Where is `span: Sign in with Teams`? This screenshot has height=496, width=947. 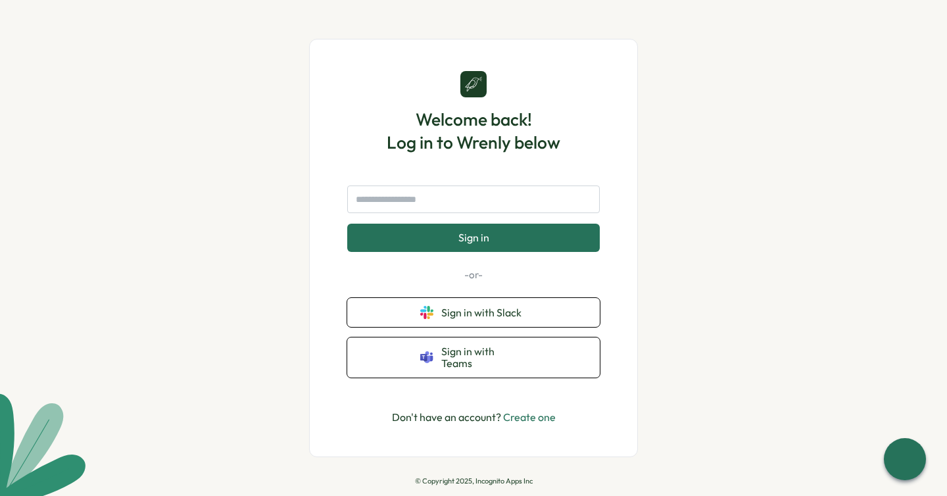 span: Sign in with Teams is located at coordinates (484, 357).